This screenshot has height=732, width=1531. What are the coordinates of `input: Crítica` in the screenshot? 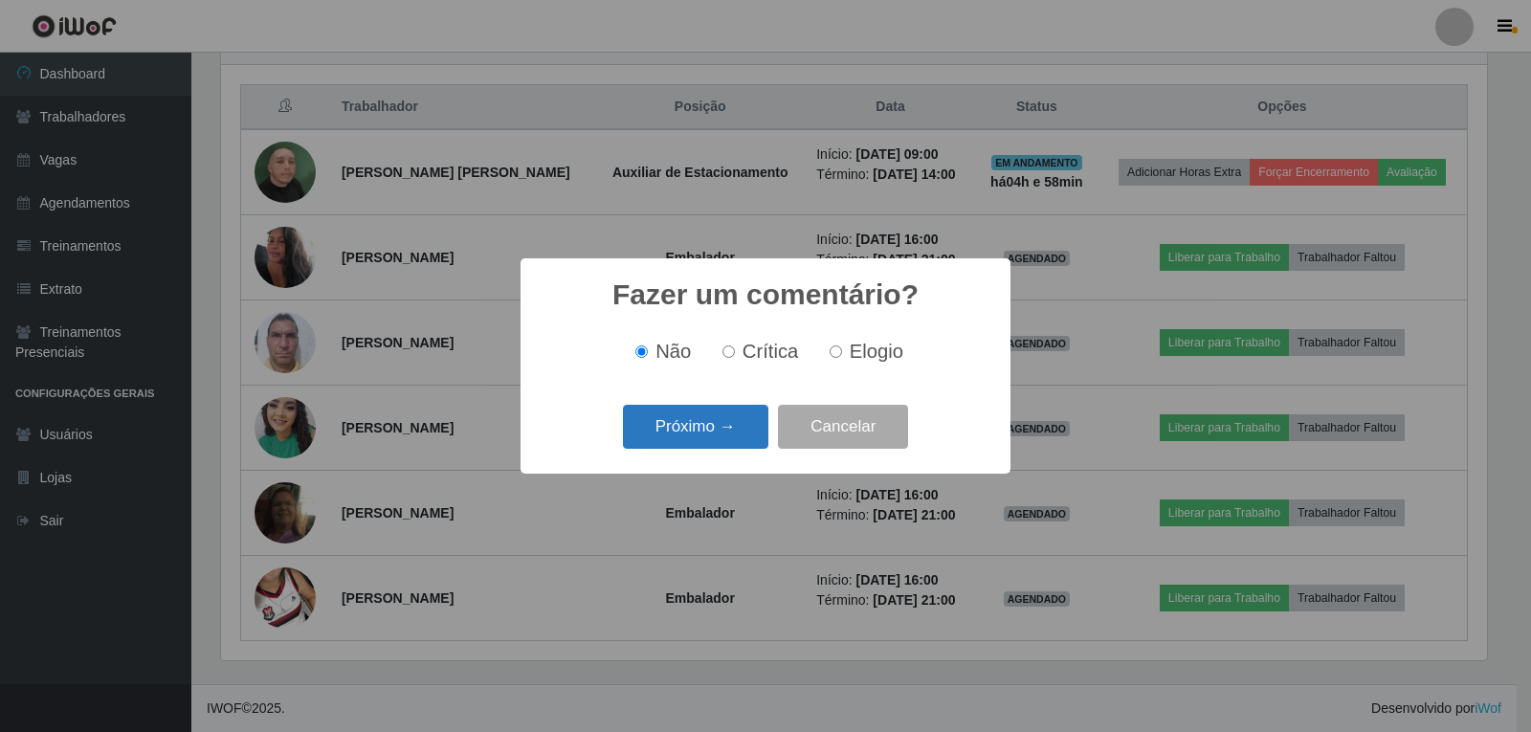 It's located at (728, 351).